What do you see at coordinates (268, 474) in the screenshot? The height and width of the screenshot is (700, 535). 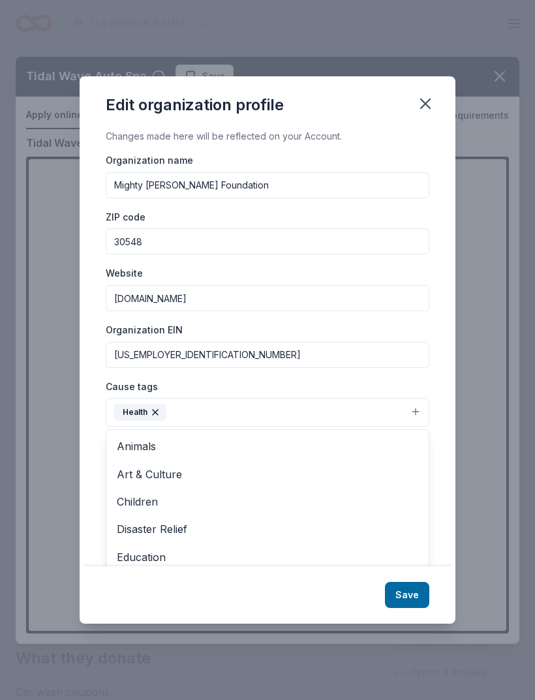 I see `span: Art & Culture` at bounding box center [268, 474].